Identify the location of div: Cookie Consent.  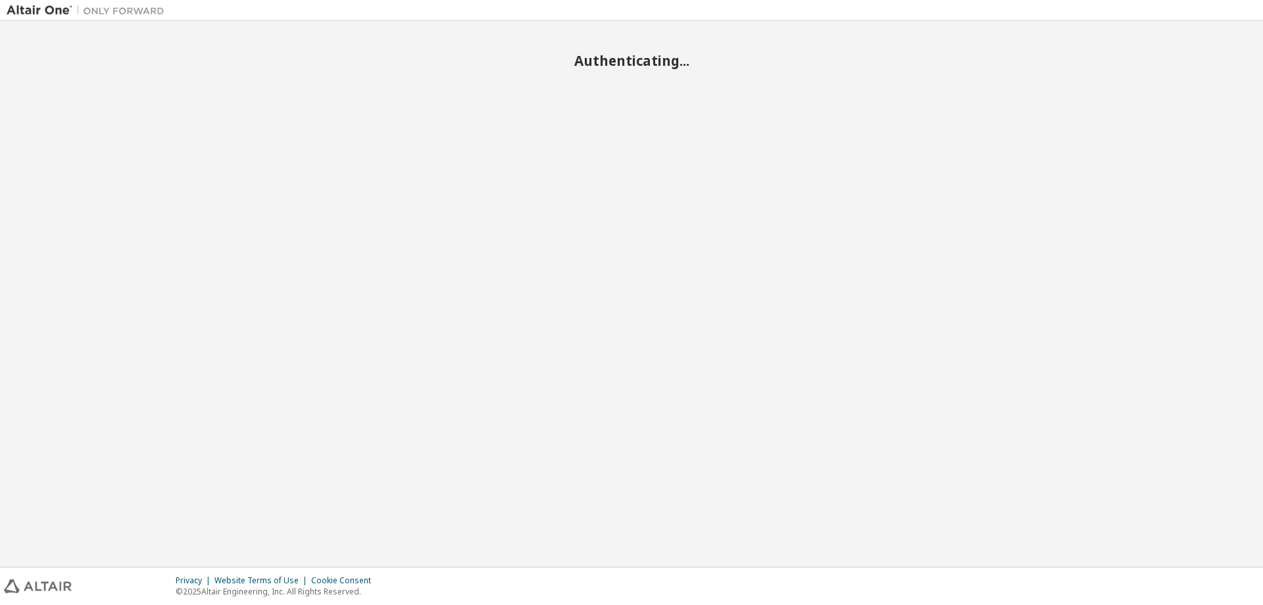
(345, 580).